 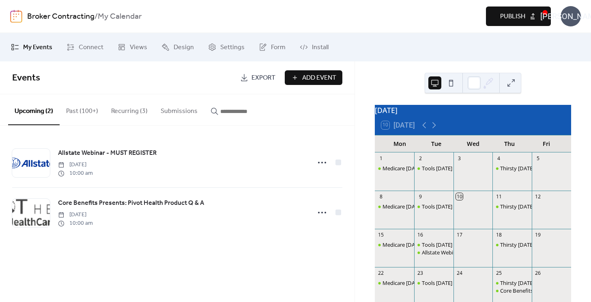 What do you see at coordinates (538, 272) in the screenshot?
I see `div: 26` at bounding box center [538, 272].